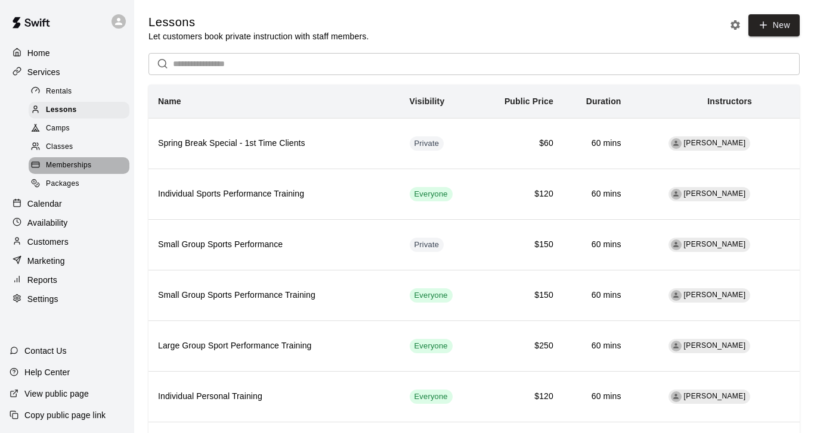 The width and height of the screenshot is (814, 433). Describe the element at coordinates (67, 280) in the screenshot. I see `a: Reports` at that location.